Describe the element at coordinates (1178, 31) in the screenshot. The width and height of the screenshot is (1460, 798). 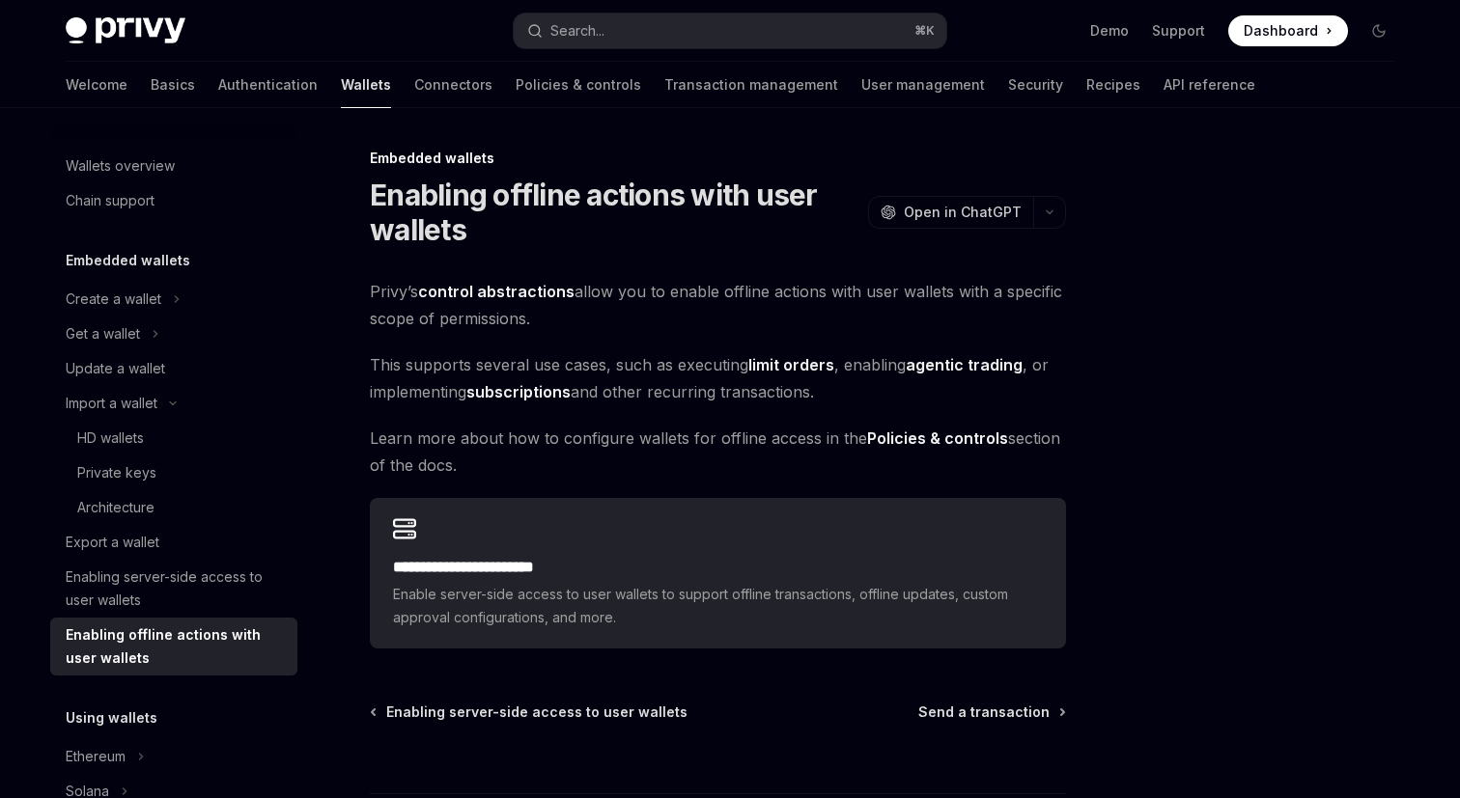
I see `a: Support` at that location.